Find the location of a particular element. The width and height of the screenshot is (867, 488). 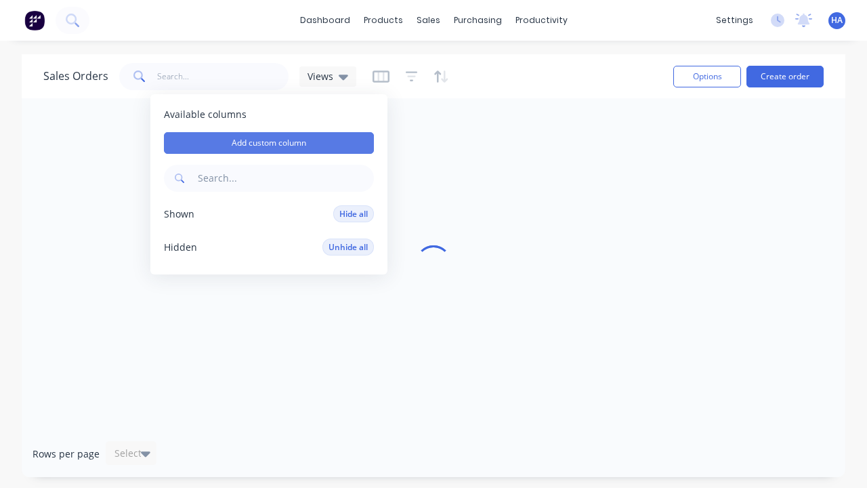

div: settings is located at coordinates (734, 20).